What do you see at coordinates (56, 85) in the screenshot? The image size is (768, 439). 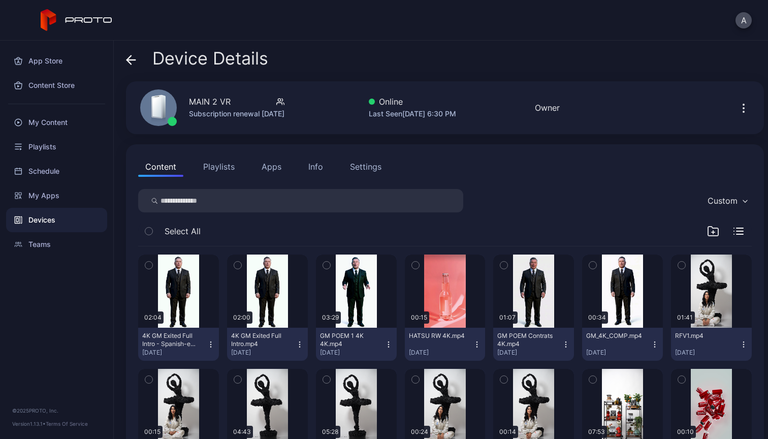 I see `div: Content Store` at bounding box center [56, 85].